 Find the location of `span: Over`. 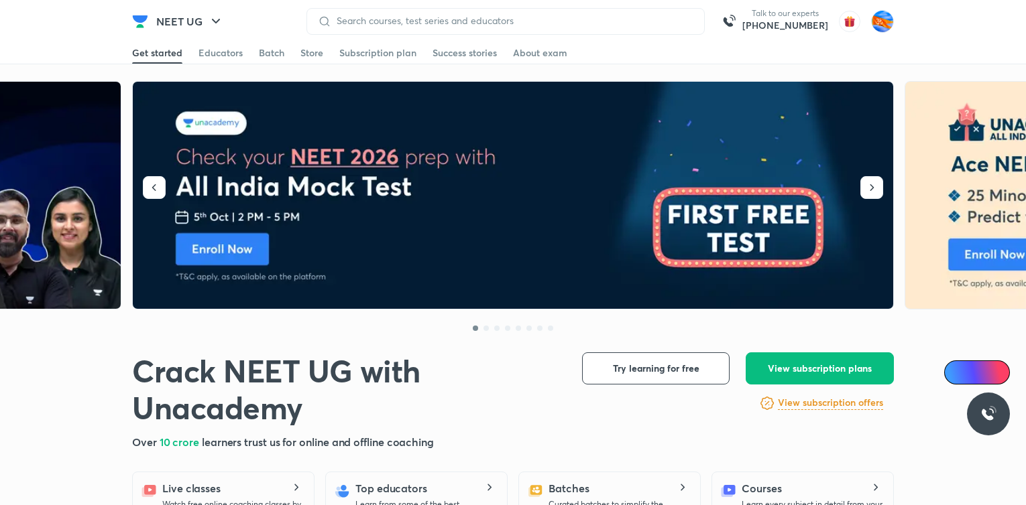

span: Over is located at coordinates (145, 442).